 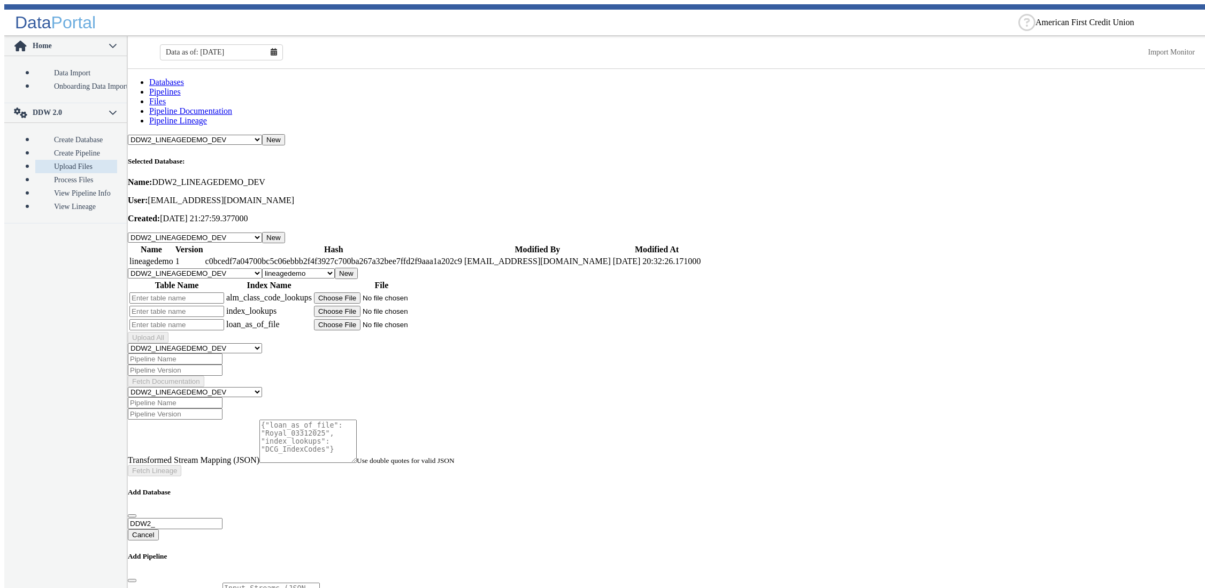 I want to click on th: Modified At, so click(x=657, y=250).